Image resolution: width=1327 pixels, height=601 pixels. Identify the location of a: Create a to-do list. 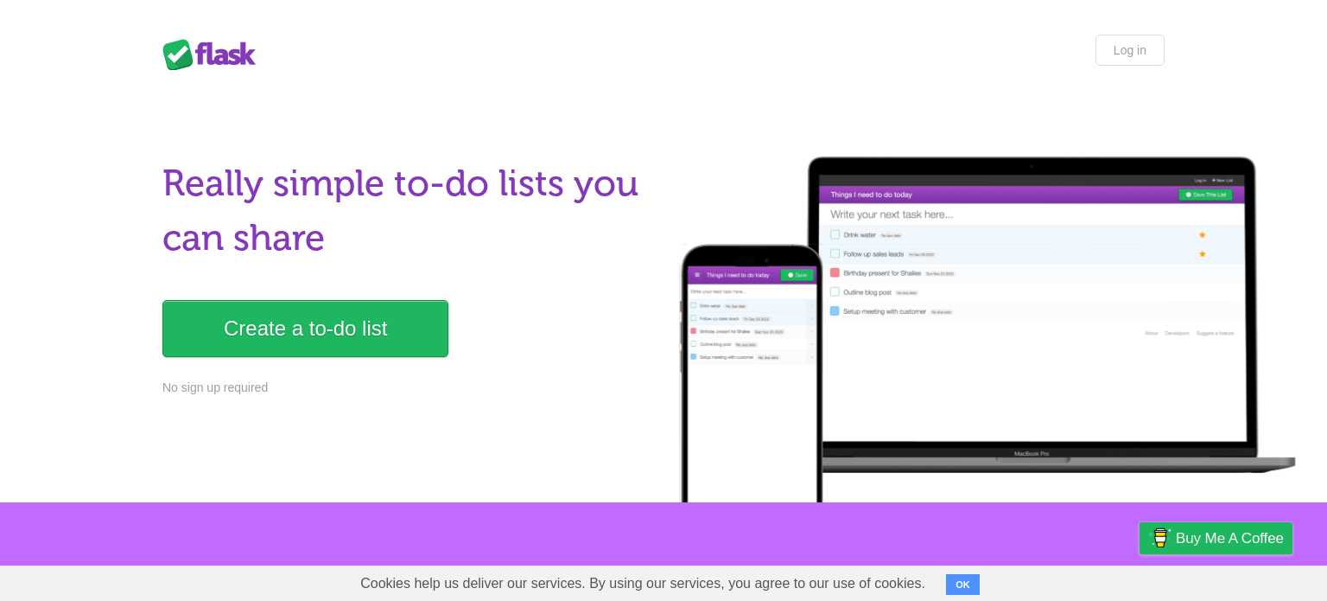
(305, 328).